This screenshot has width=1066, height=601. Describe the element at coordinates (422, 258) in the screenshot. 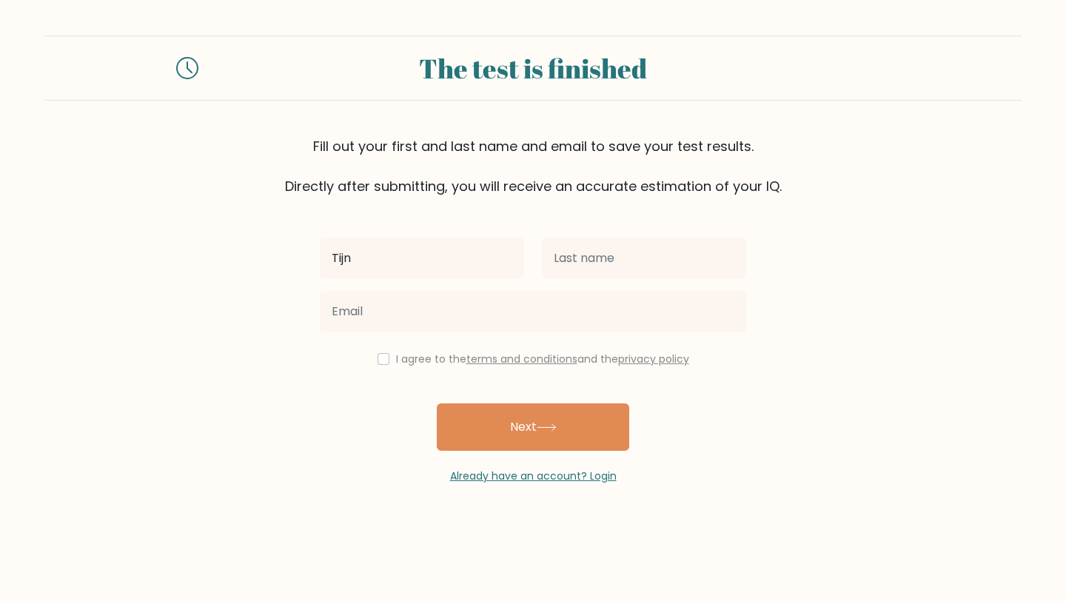

I see `input: First name` at that location.